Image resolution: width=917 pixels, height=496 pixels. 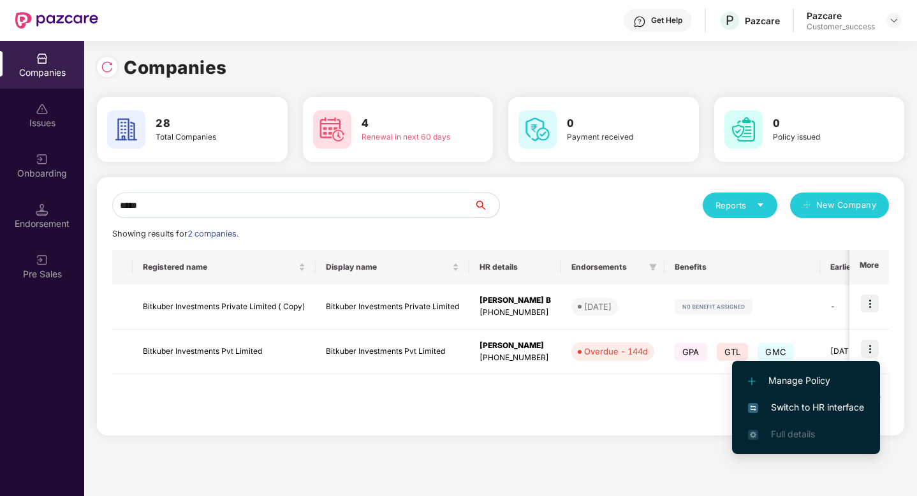 I want to click on h3: 28, so click(x=203, y=124).